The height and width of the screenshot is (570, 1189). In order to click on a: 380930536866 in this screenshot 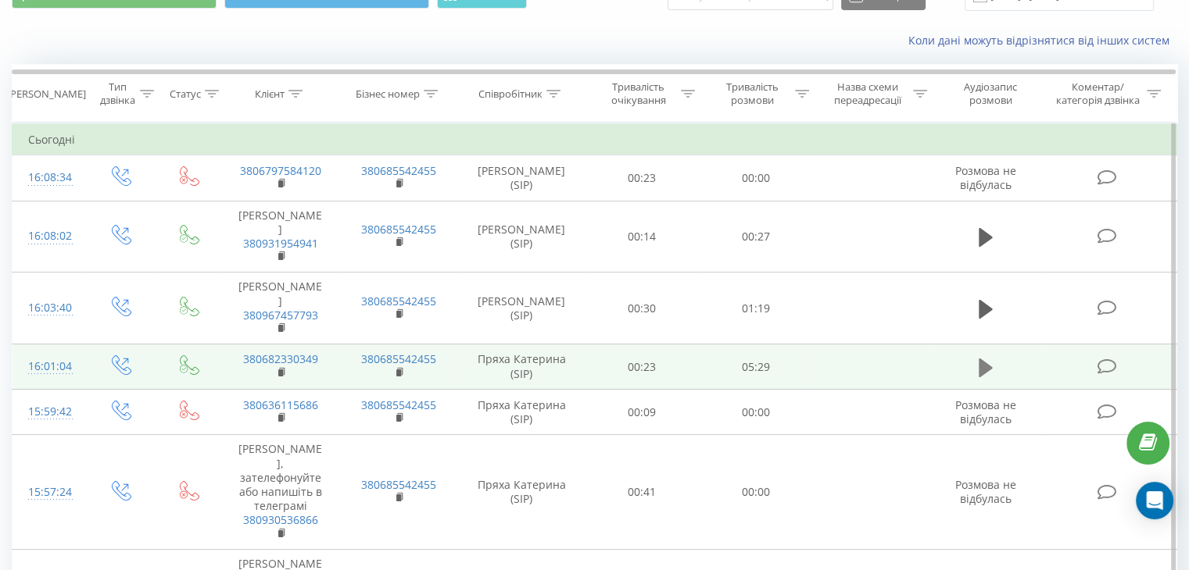, I will do `click(281, 520)`.